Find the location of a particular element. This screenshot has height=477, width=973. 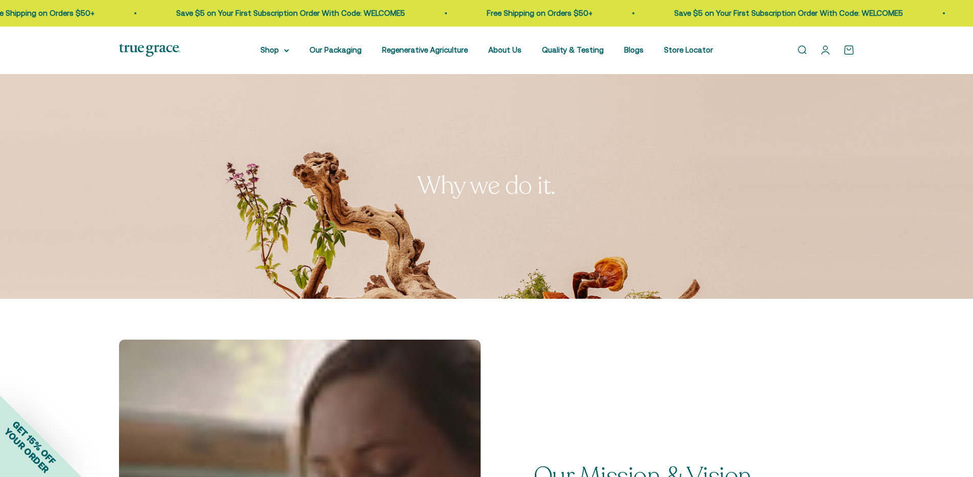

a: Blogs is located at coordinates (634, 50).